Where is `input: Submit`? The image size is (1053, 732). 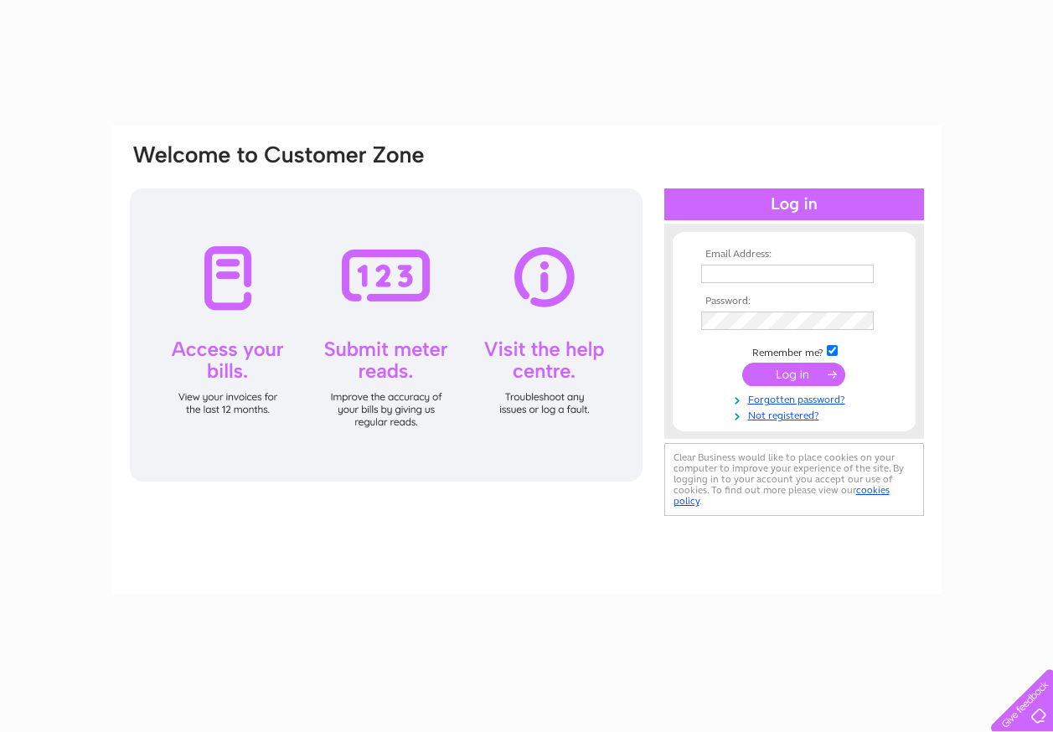 input: Submit is located at coordinates (794, 375).